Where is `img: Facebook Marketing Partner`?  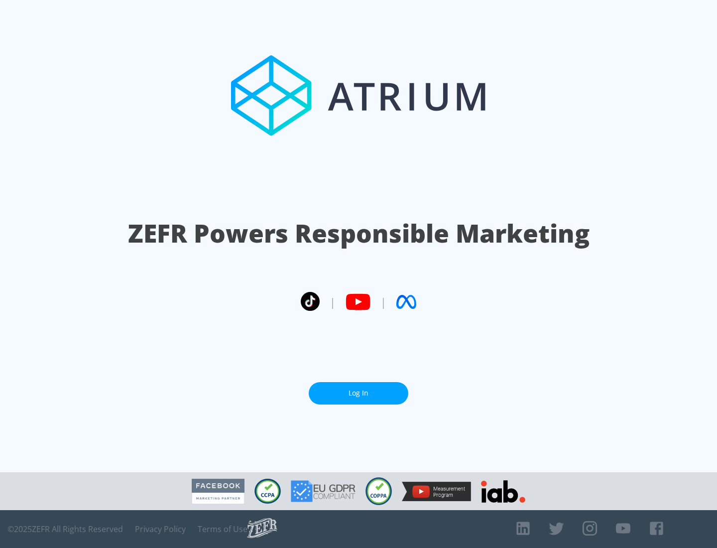
img: Facebook Marketing Partner is located at coordinates (218, 491).